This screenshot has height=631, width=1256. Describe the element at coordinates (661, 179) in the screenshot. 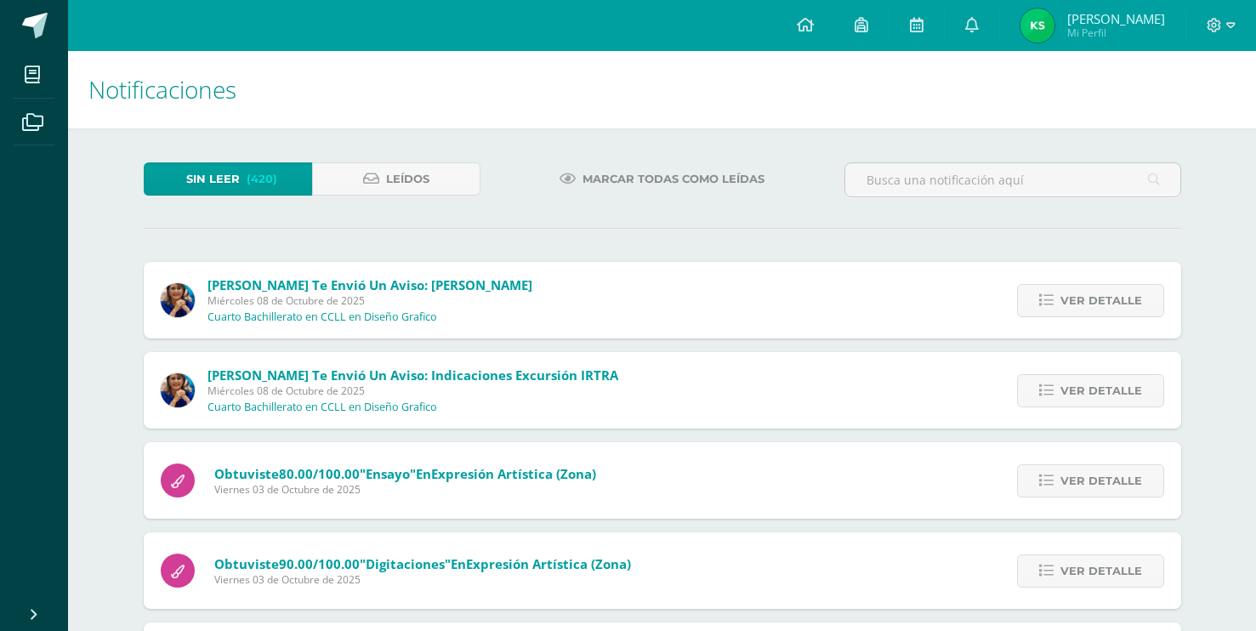

I see `a: Marcar todas como leídas` at that location.